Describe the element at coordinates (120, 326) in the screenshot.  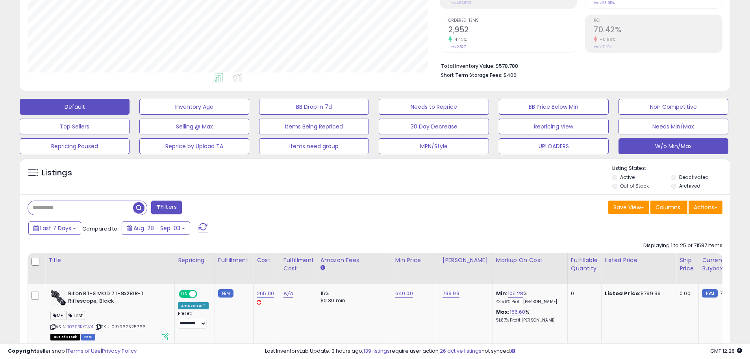
I see `span: | SKU: 019962525766` at that location.